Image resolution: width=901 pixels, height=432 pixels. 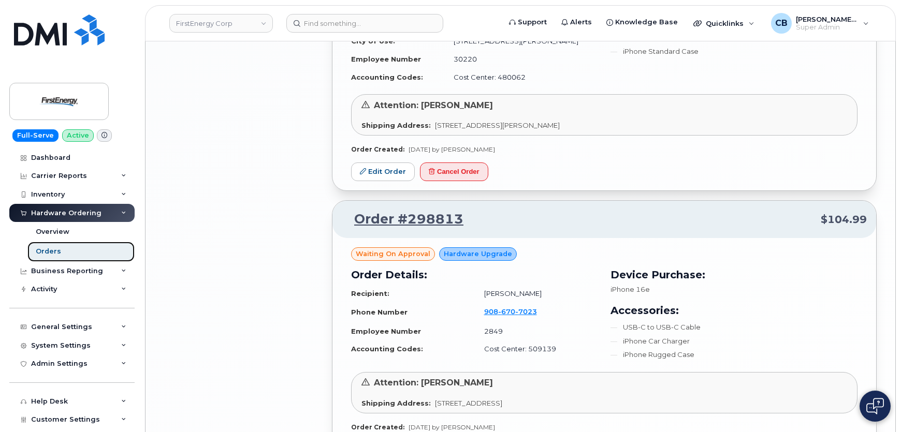 I want to click on a: Knowledge Base, so click(x=642, y=22).